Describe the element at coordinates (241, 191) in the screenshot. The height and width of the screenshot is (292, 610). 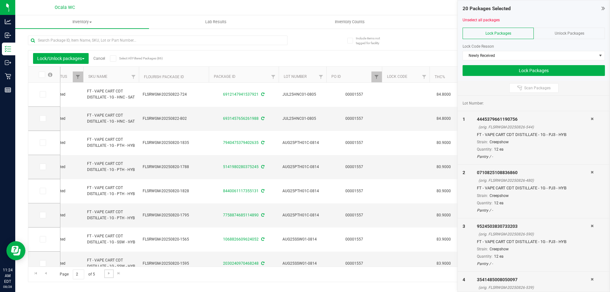
I see `a: 8440061117355131` at that location.